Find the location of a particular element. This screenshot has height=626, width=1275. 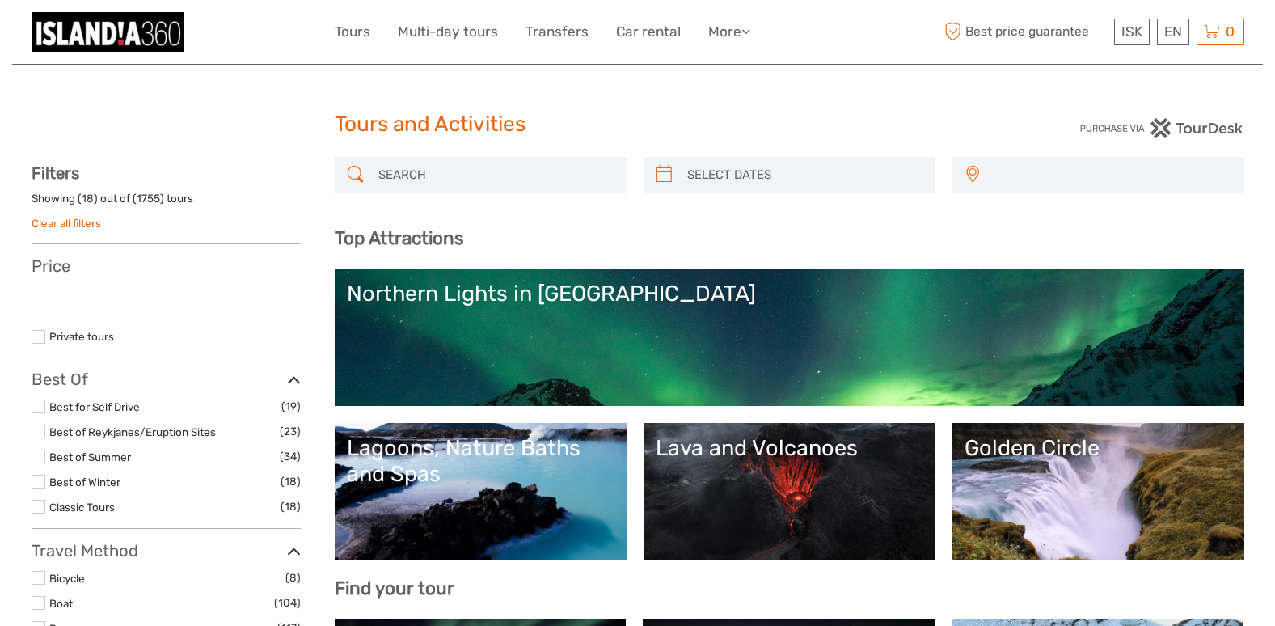

a: Best of Reykjanes/Eruption Sites is located at coordinates (133, 432).